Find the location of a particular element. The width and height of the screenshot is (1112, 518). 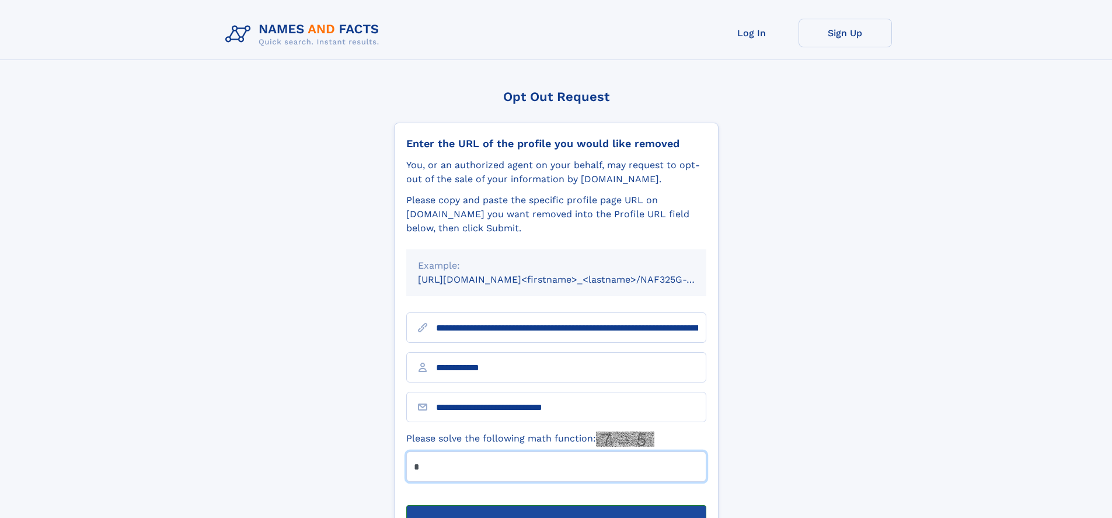

div: Enter the URL of the profile you would like removed is located at coordinates (556, 144).